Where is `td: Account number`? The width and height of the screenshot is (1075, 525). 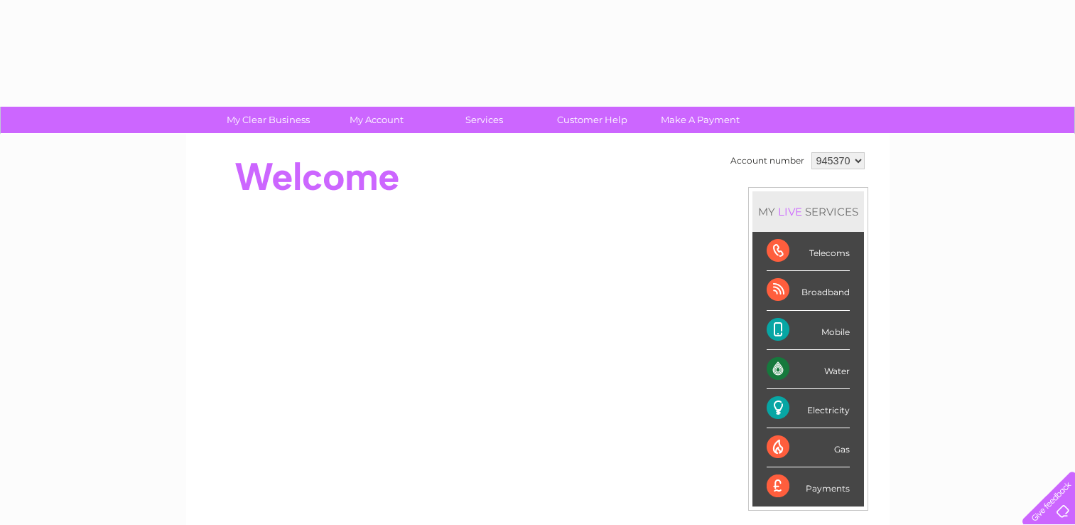
td: Account number is located at coordinates (768, 161).